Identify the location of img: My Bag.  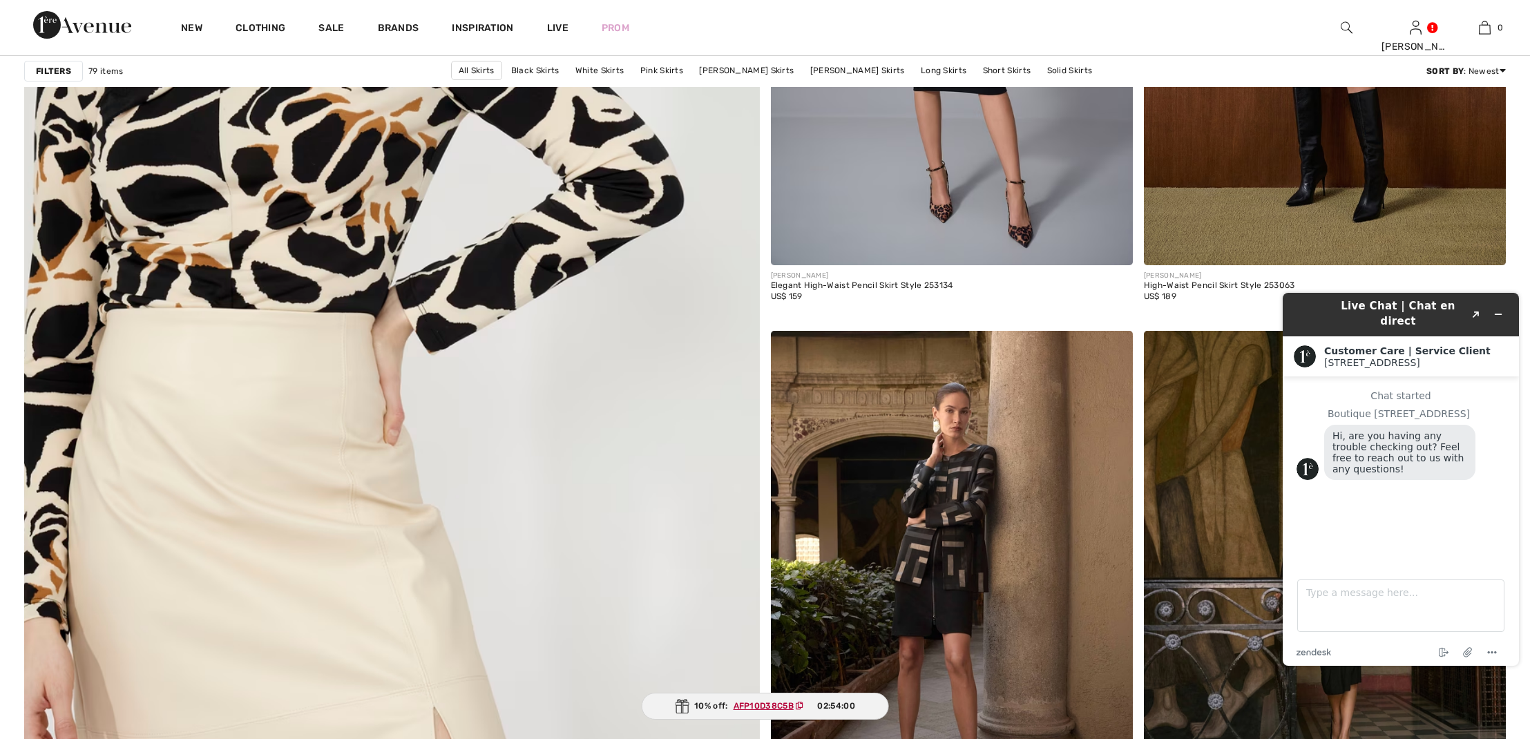
(1484, 28).